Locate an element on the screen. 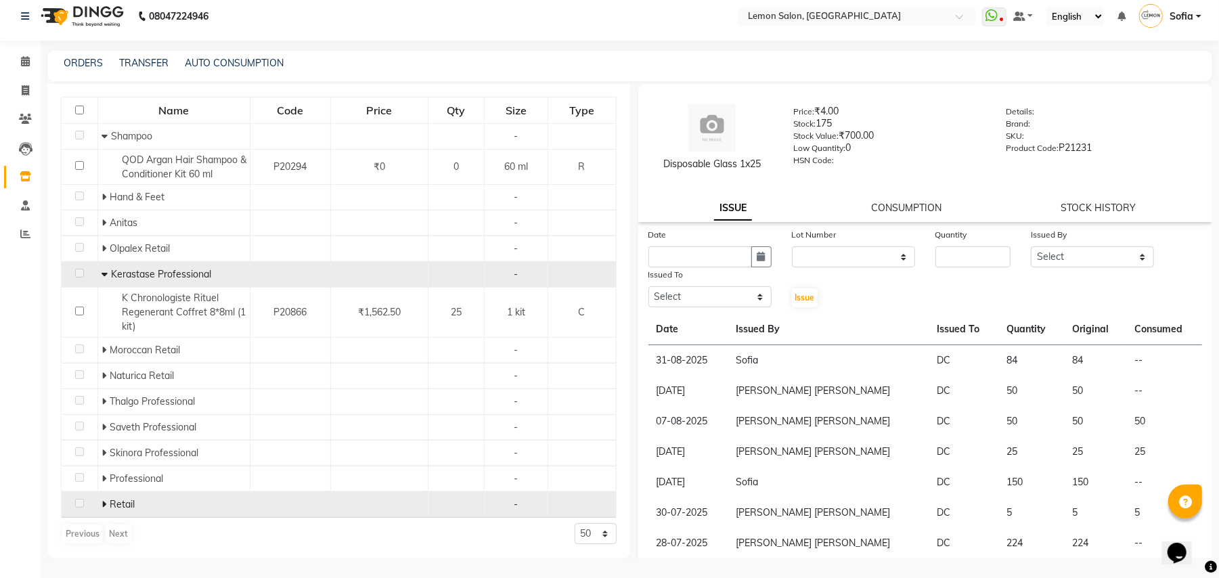 Image resolution: width=1219 pixels, height=578 pixels. label: Price: is located at coordinates (803, 112).